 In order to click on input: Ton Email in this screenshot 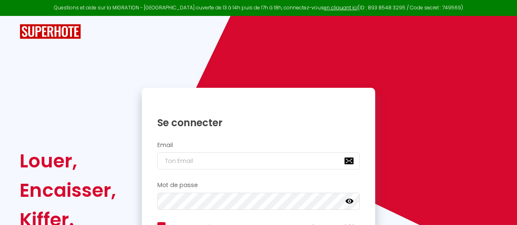, I will do `click(259, 161)`.